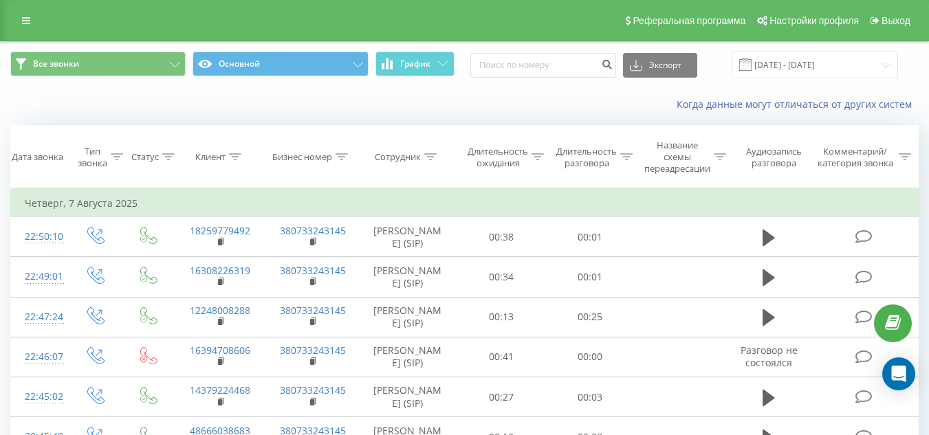  I want to click on a: 18259779492, so click(220, 230).